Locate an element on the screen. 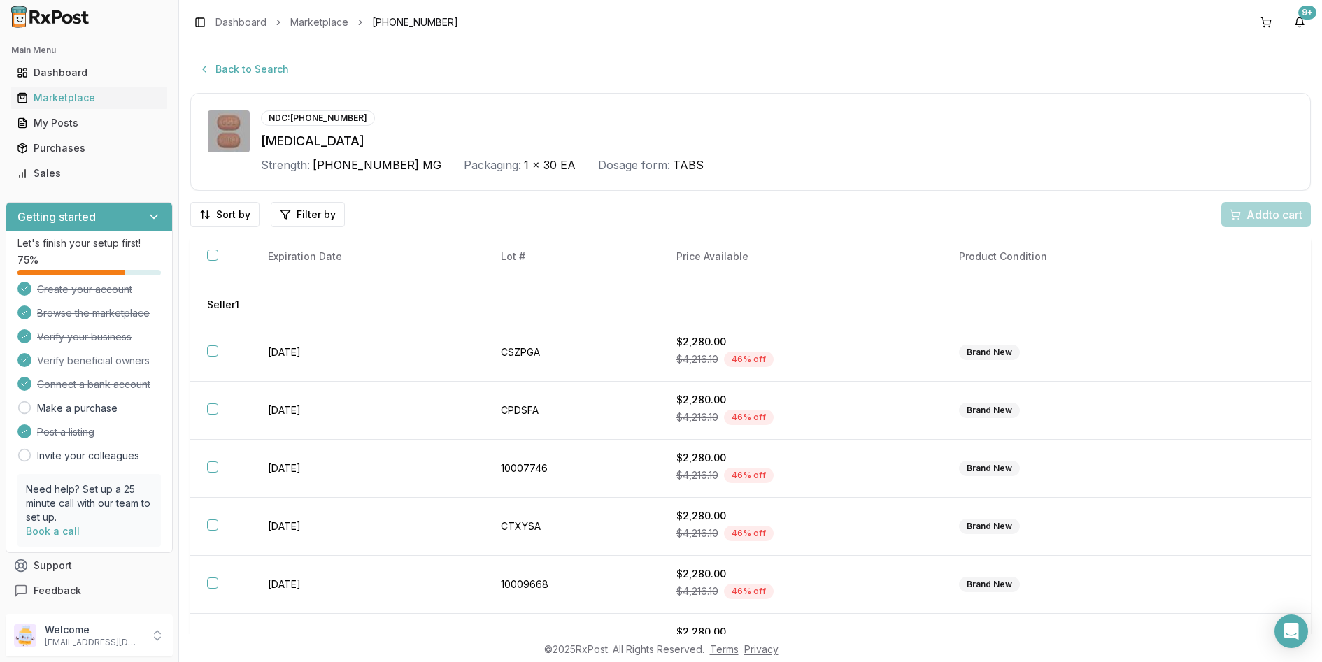 This screenshot has width=1322, height=662. a: Back to Search is located at coordinates (243, 69).